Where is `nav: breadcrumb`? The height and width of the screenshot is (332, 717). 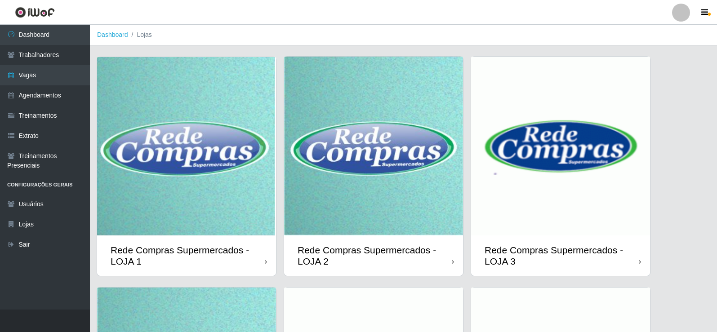 nav: breadcrumb is located at coordinates (403, 35).